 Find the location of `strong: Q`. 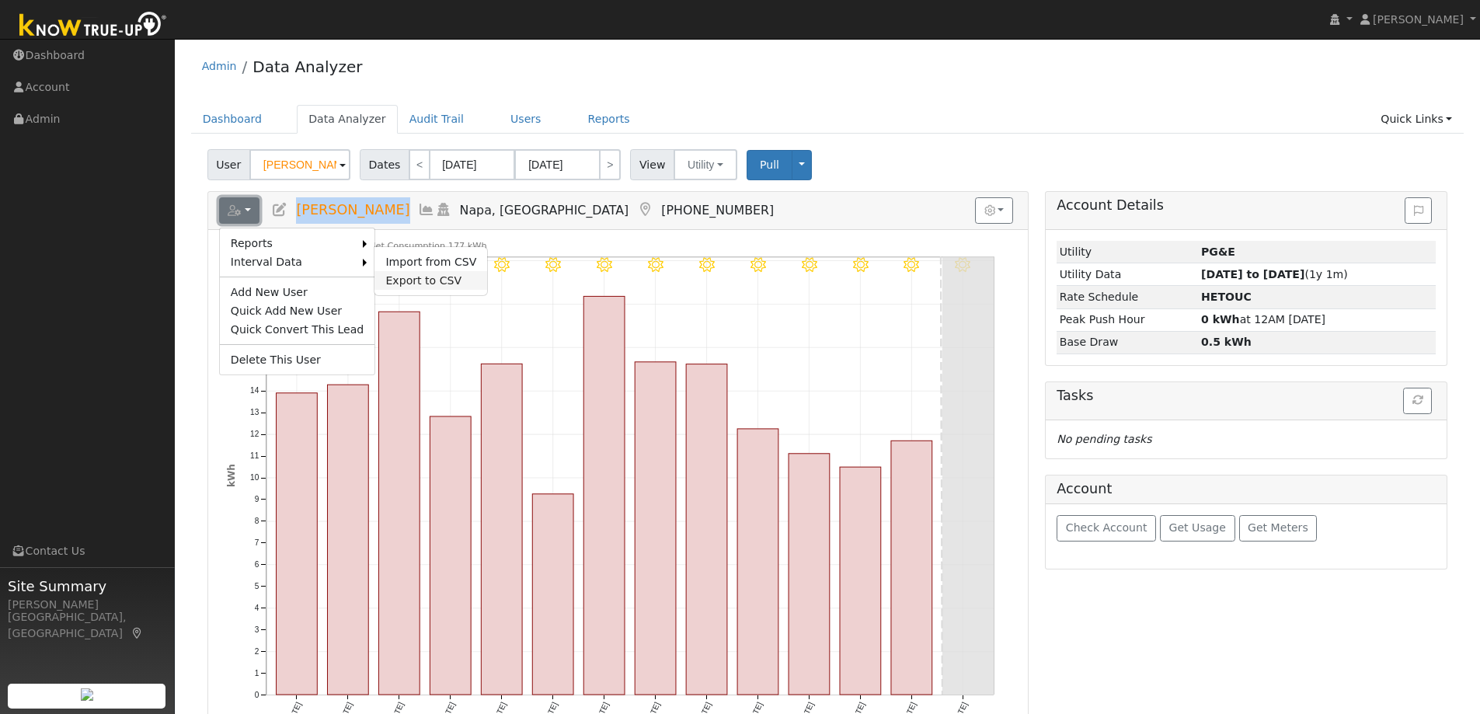

strong: Q is located at coordinates (1226, 297).